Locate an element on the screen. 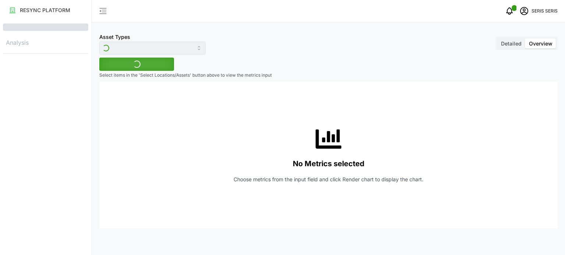 The height and width of the screenshot is (255, 565). a: RESYNC PLATFORM is located at coordinates (46, 10).